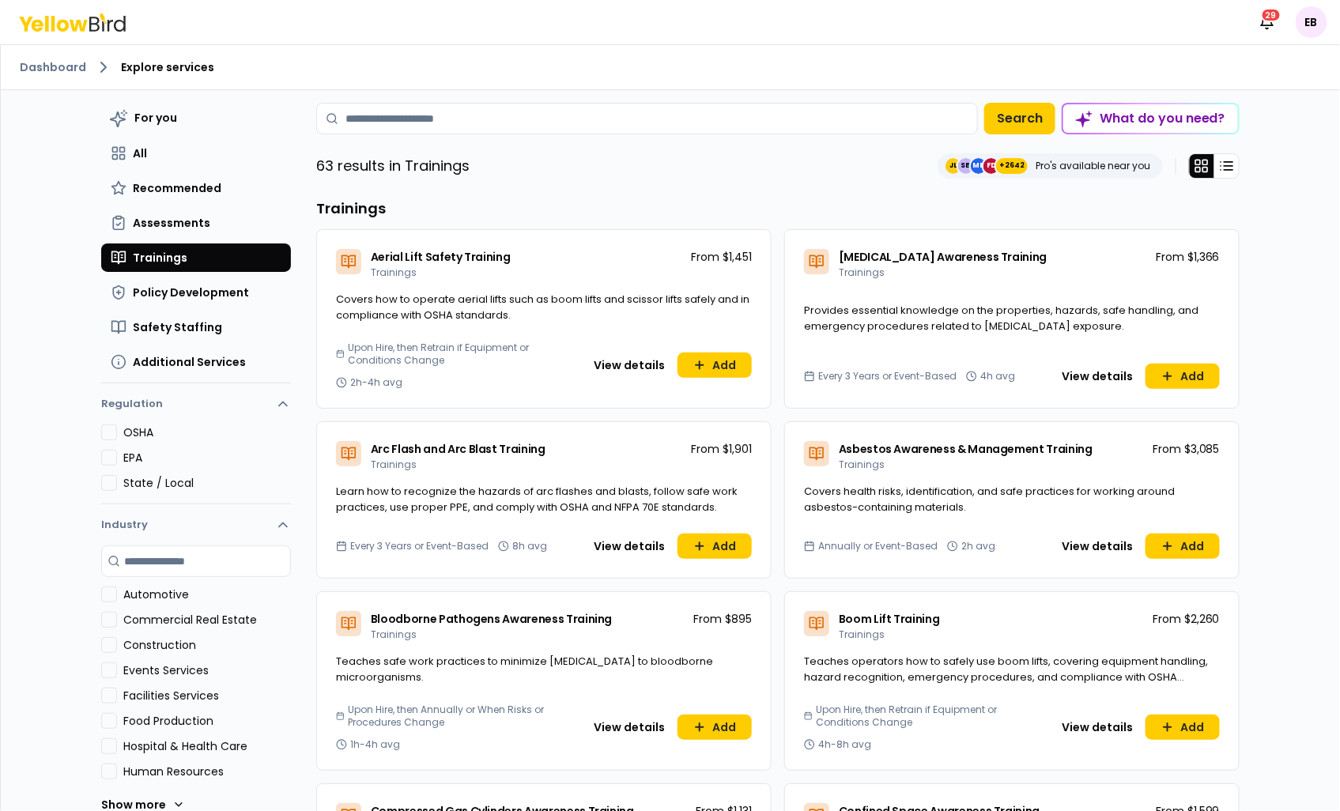 The width and height of the screenshot is (1340, 811). What do you see at coordinates (989, 499) in the screenshot?
I see `span: Covers health risks, identification, and safe practices for working around asbestos-containing ma...` at bounding box center [989, 499].